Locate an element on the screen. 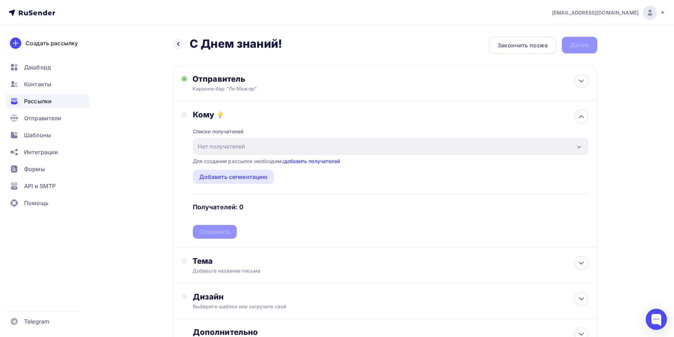  a: добавить получателей is located at coordinates (312, 161).